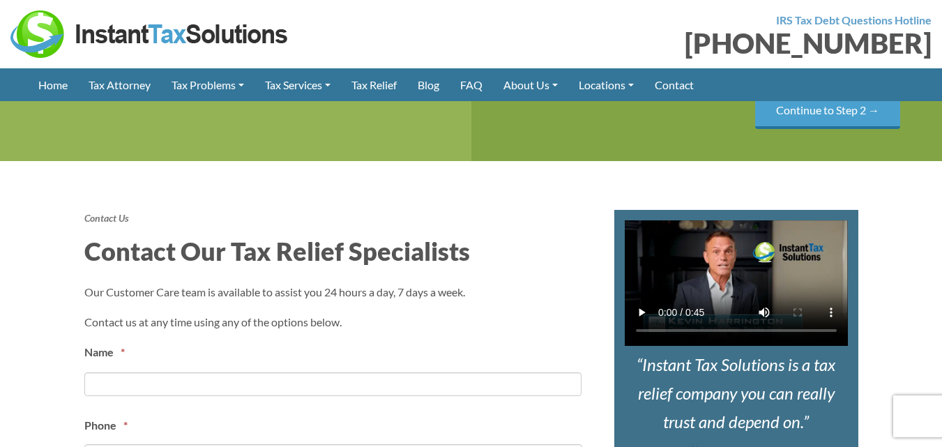  I want to click on a: Tax Services, so click(298, 84).